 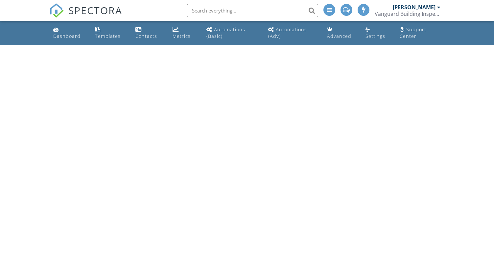 What do you see at coordinates (69, 33) in the screenshot?
I see `a: Dashboard` at bounding box center [69, 33].